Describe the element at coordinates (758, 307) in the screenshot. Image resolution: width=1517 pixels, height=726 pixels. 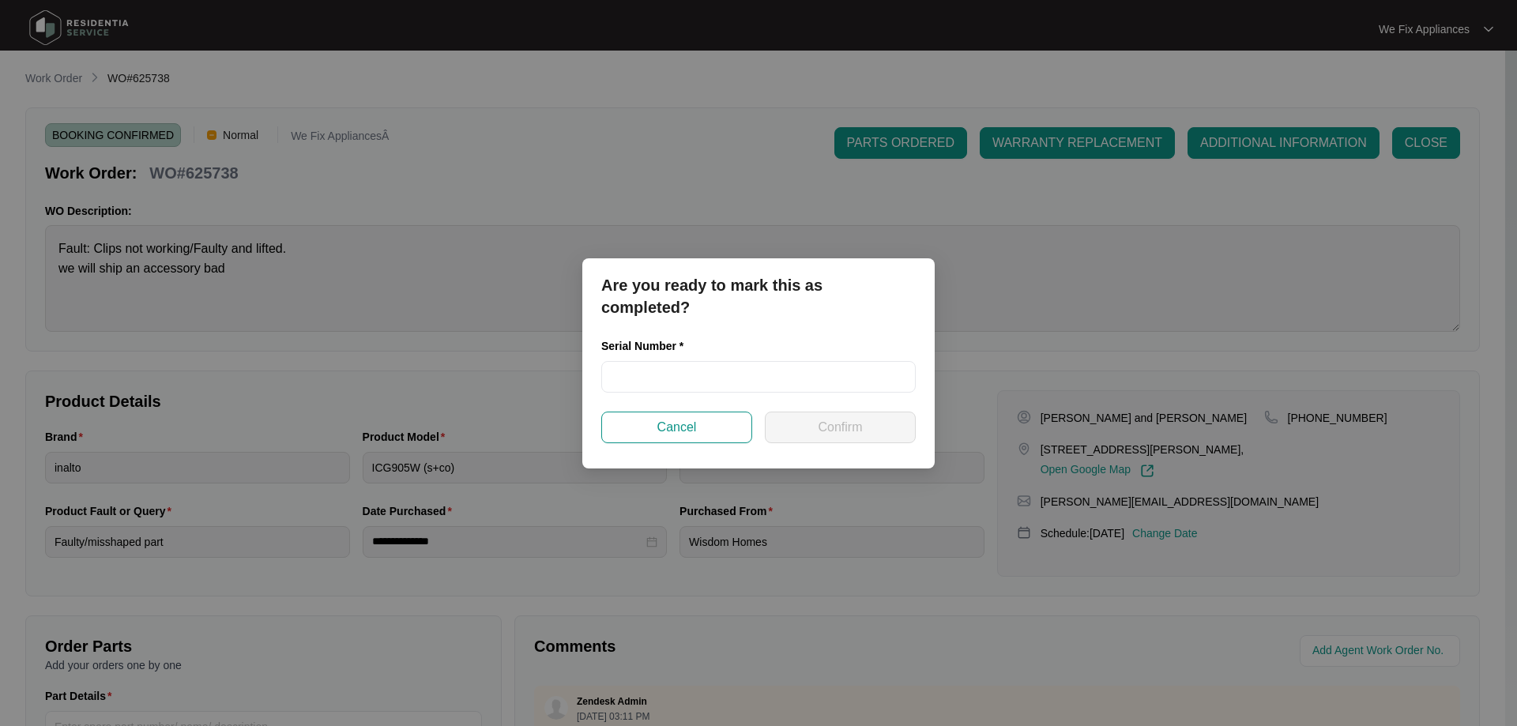
I see `p: completed?` at that location.